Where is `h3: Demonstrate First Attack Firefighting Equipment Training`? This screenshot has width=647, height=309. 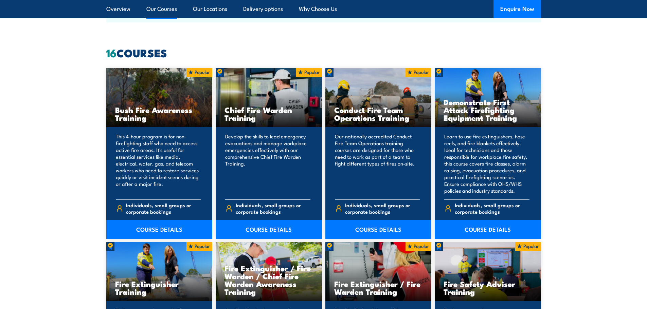
h3: Demonstrate First Attack Firefighting Equipment Training is located at coordinates (488, 110).